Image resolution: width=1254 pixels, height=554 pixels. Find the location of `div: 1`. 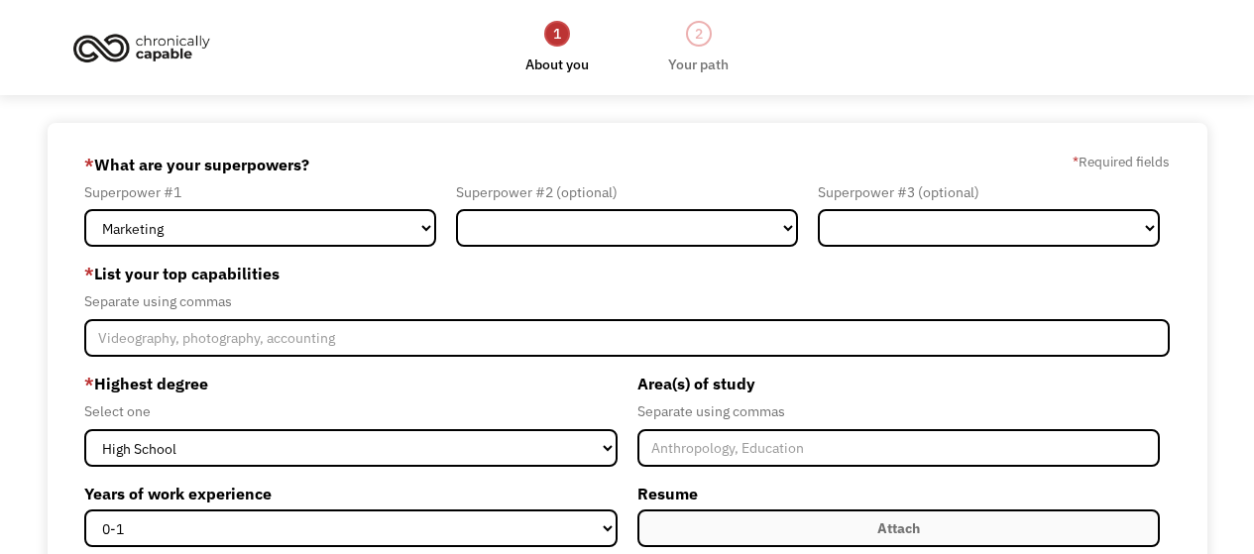

div: 1 is located at coordinates (557, 34).